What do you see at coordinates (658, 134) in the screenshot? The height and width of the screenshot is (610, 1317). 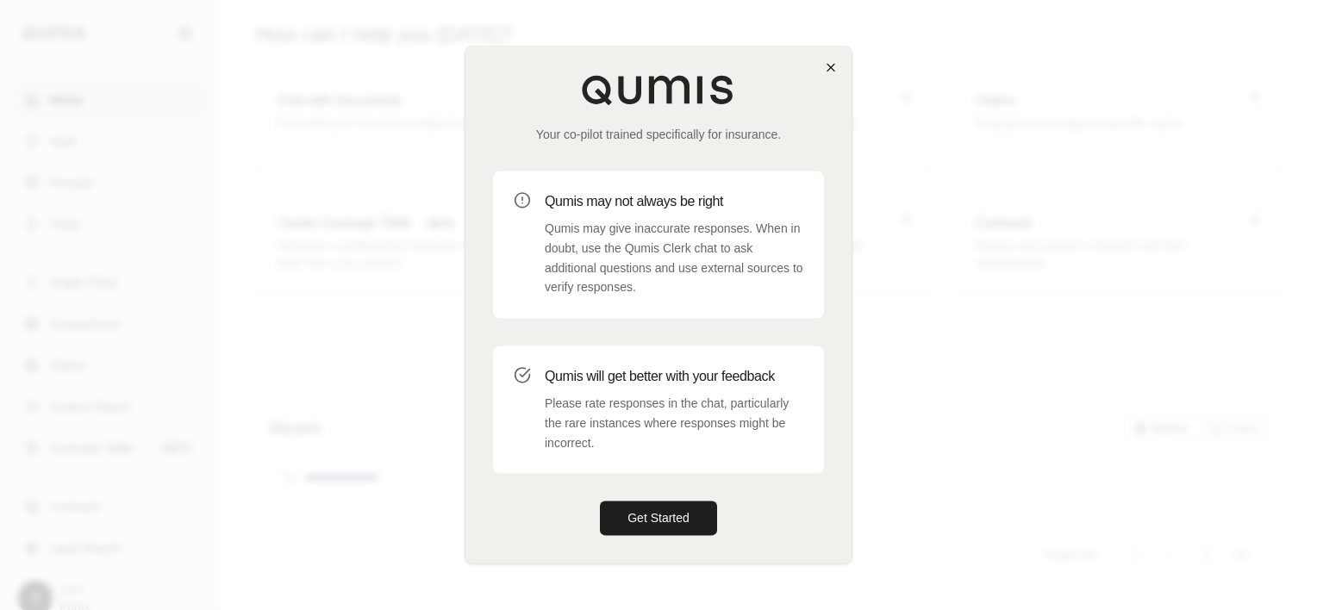 I see `p: Your co-pilot trained specifically for insurance.` at bounding box center [658, 134].